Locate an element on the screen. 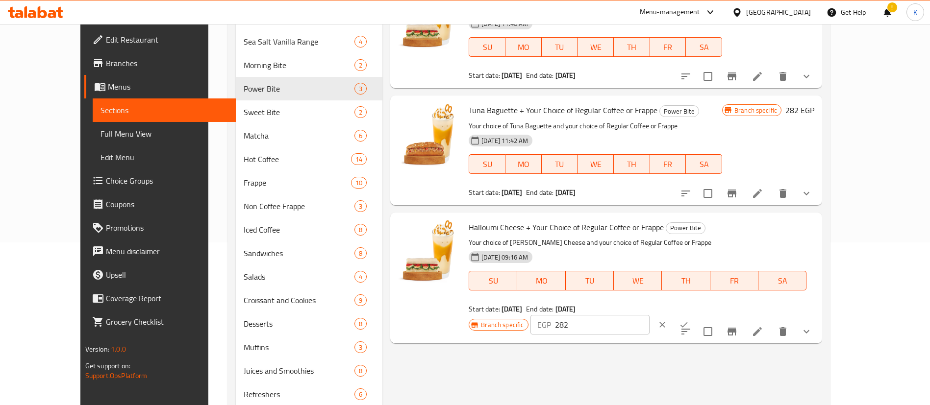 The height and width of the screenshot is (405, 930). span: Upsell is located at coordinates (167, 275).